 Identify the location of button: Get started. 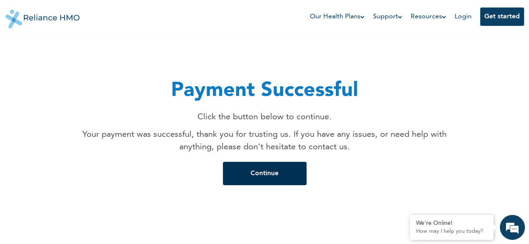
(501, 17).